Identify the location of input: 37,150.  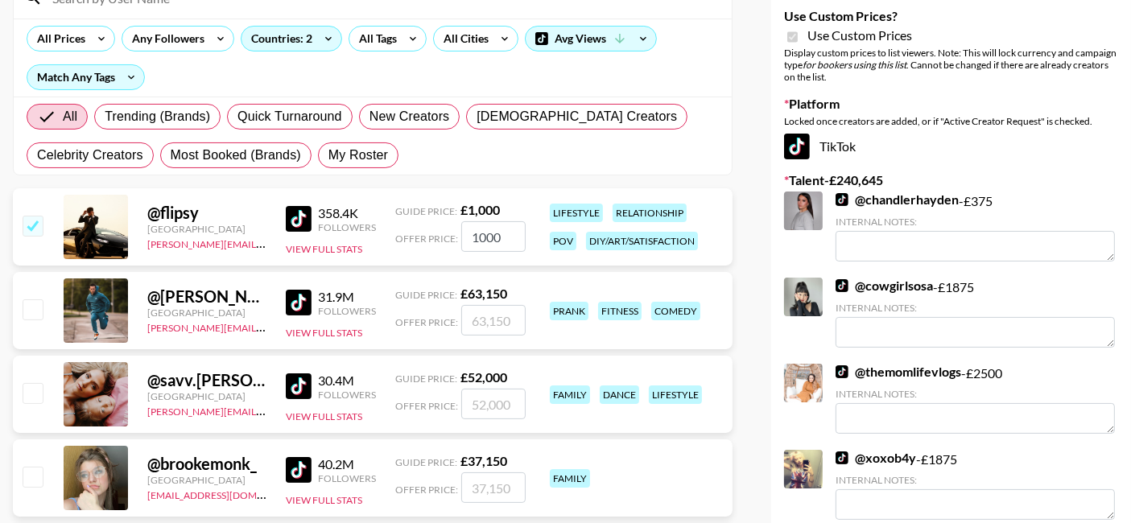
(494, 488).